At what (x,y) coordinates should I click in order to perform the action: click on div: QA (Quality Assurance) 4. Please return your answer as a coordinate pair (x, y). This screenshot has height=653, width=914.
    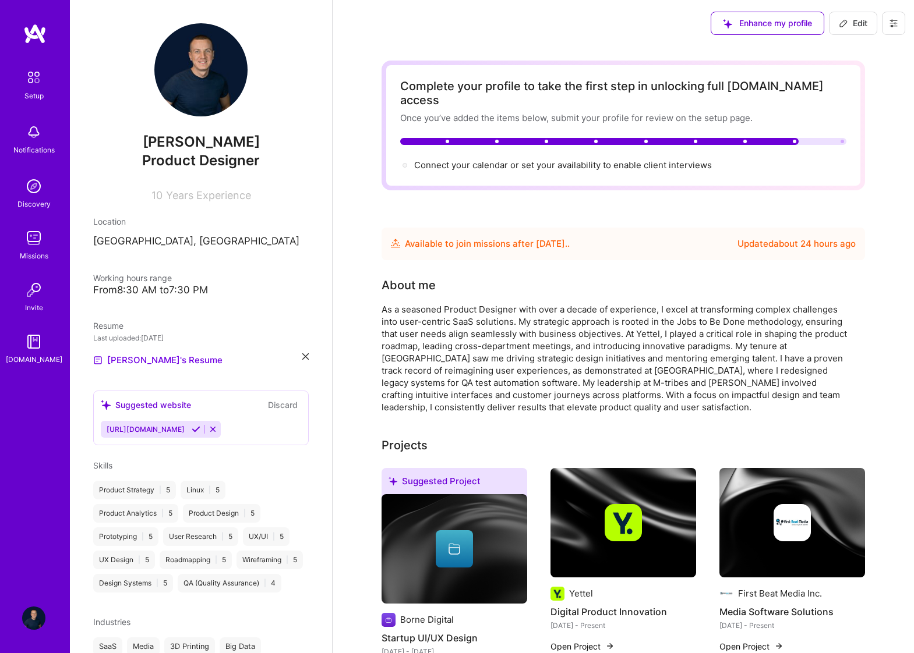
    Looking at the image, I should click on (229, 583).